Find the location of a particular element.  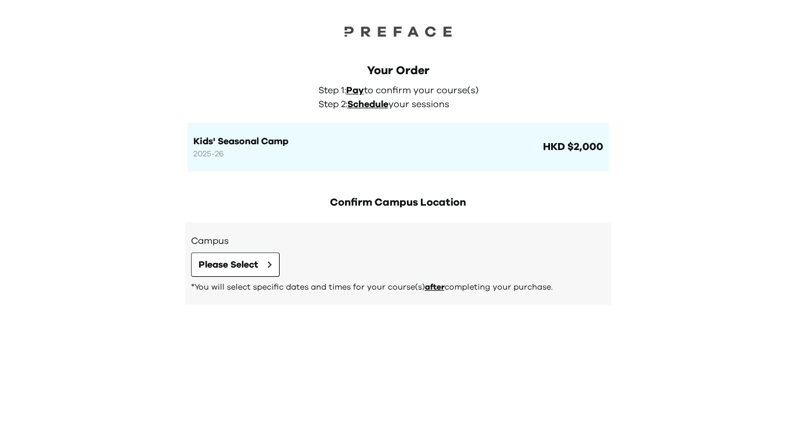

span: Pay is located at coordinates (355, 90).